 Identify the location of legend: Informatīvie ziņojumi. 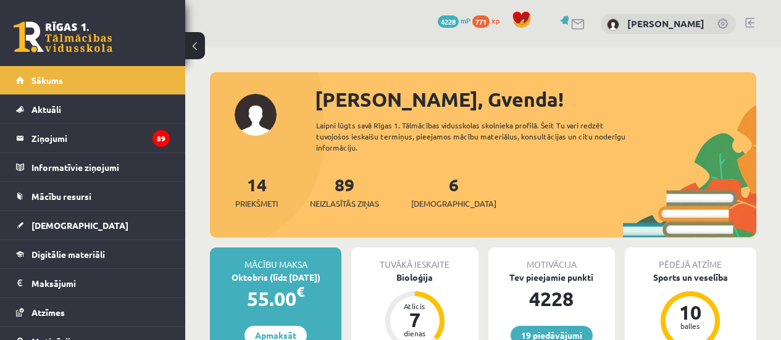
(101, 167).